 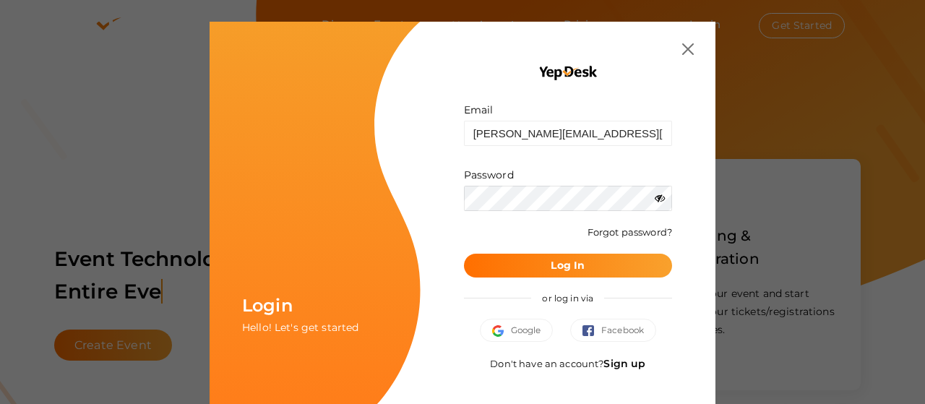 I want to click on img: YEP_black_cropped.png, so click(x=567, y=73).